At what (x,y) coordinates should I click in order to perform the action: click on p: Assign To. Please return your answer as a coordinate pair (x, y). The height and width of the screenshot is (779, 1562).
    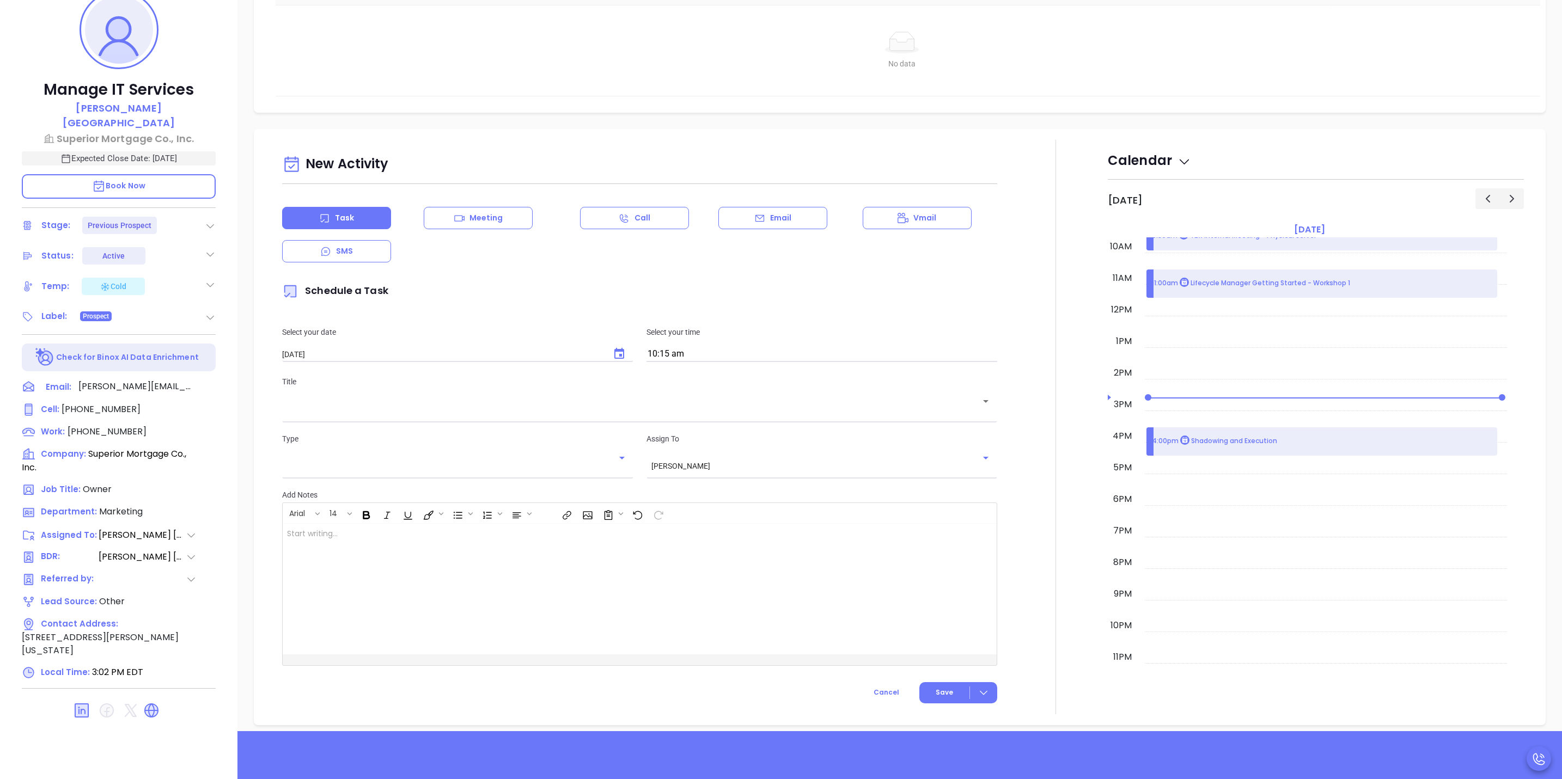
    Looking at the image, I should click on (822, 439).